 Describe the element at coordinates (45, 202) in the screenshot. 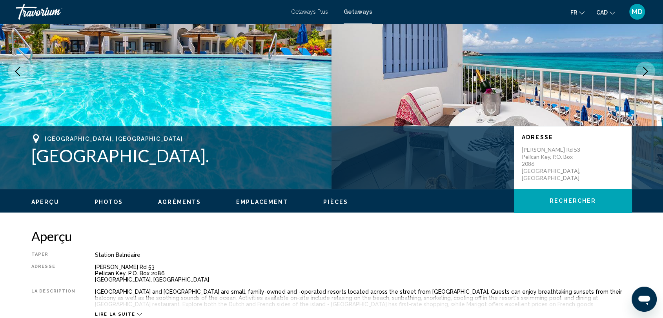

I see `span: Aperçu` at that location.